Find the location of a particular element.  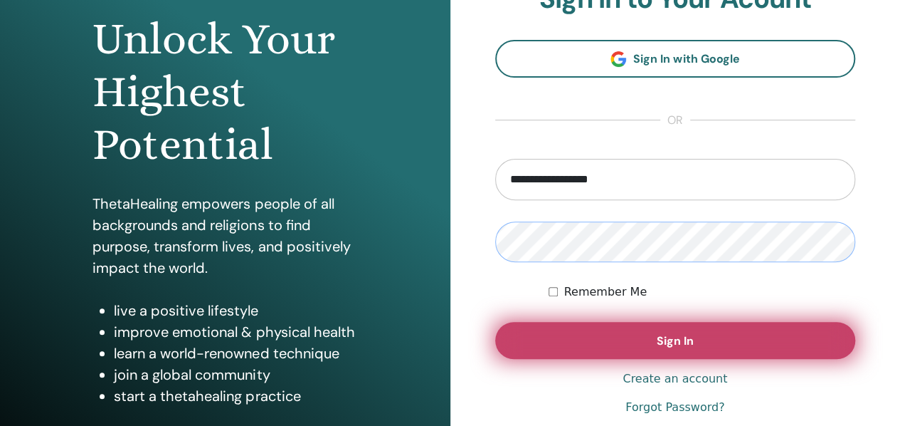

div: Keep me authenticated indefinitely or until I manually logout is located at coordinates (702, 292).